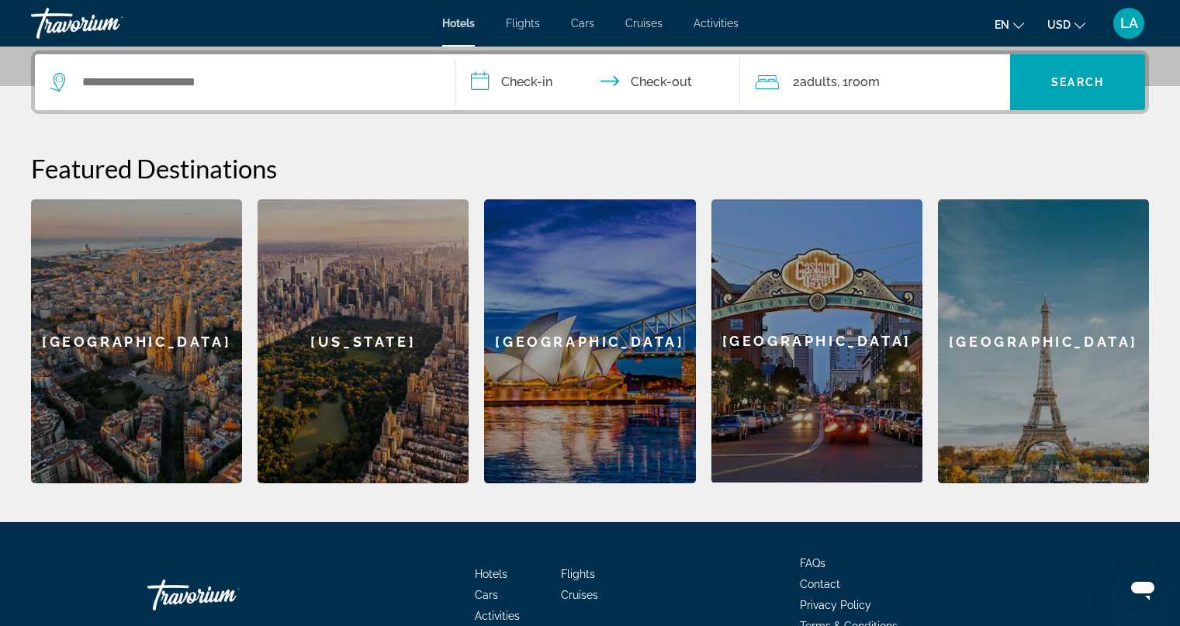 Image resolution: width=1180 pixels, height=626 pixels. What do you see at coordinates (835, 605) in the screenshot?
I see `span: Privacy Policy` at bounding box center [835, 605].